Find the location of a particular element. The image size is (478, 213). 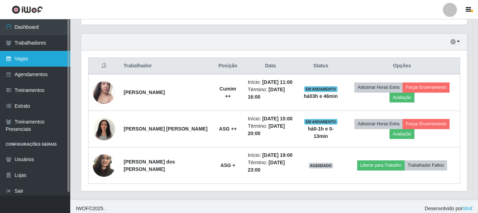

img: 1739233492617.jpeg is located at coordinates (104, 129).